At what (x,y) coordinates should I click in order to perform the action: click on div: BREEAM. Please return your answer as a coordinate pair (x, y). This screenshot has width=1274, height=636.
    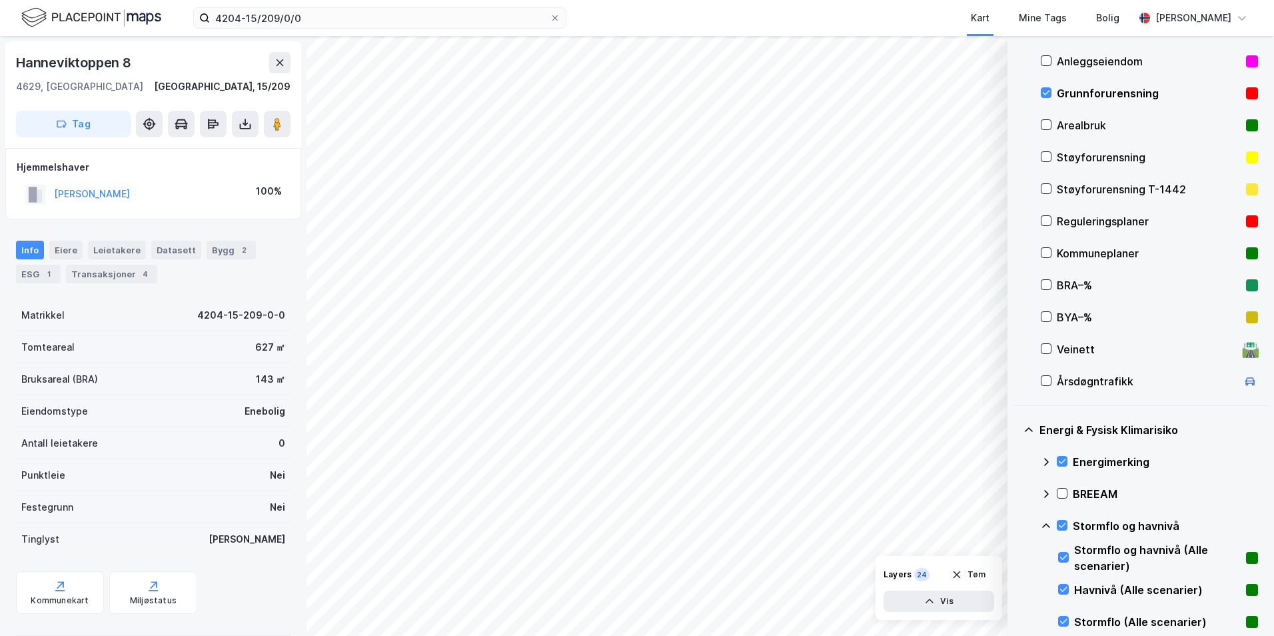
    Looking at the image, I should click on (1165, 494).